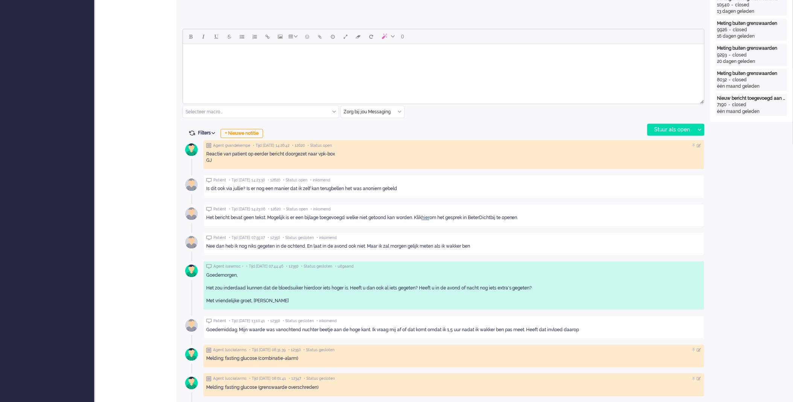  Describe the element at coordinates (333, 36) in the screenshot. I see `button: Delay message` at that location.